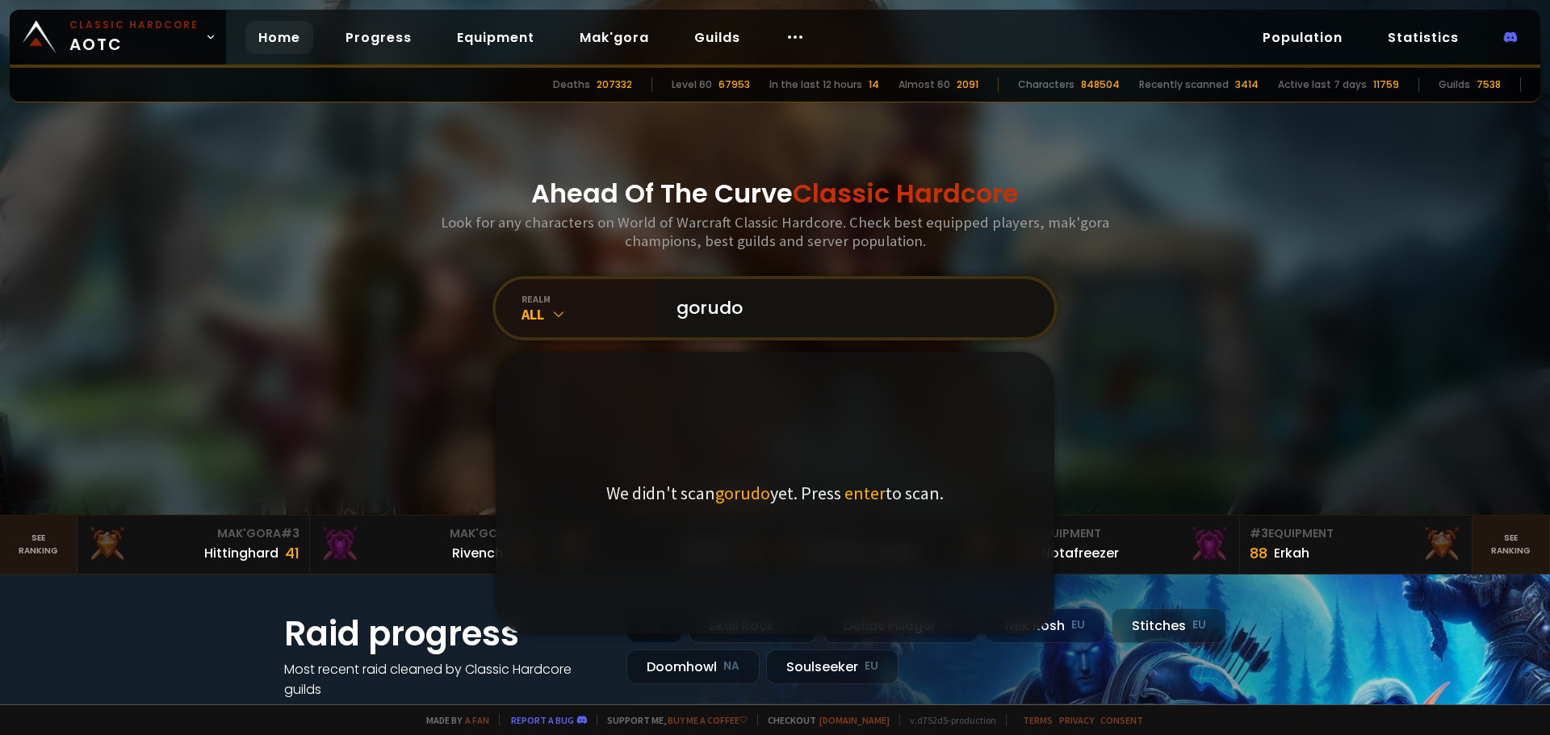  I want to click on small: Classic Hardcore, so click(134, 25).